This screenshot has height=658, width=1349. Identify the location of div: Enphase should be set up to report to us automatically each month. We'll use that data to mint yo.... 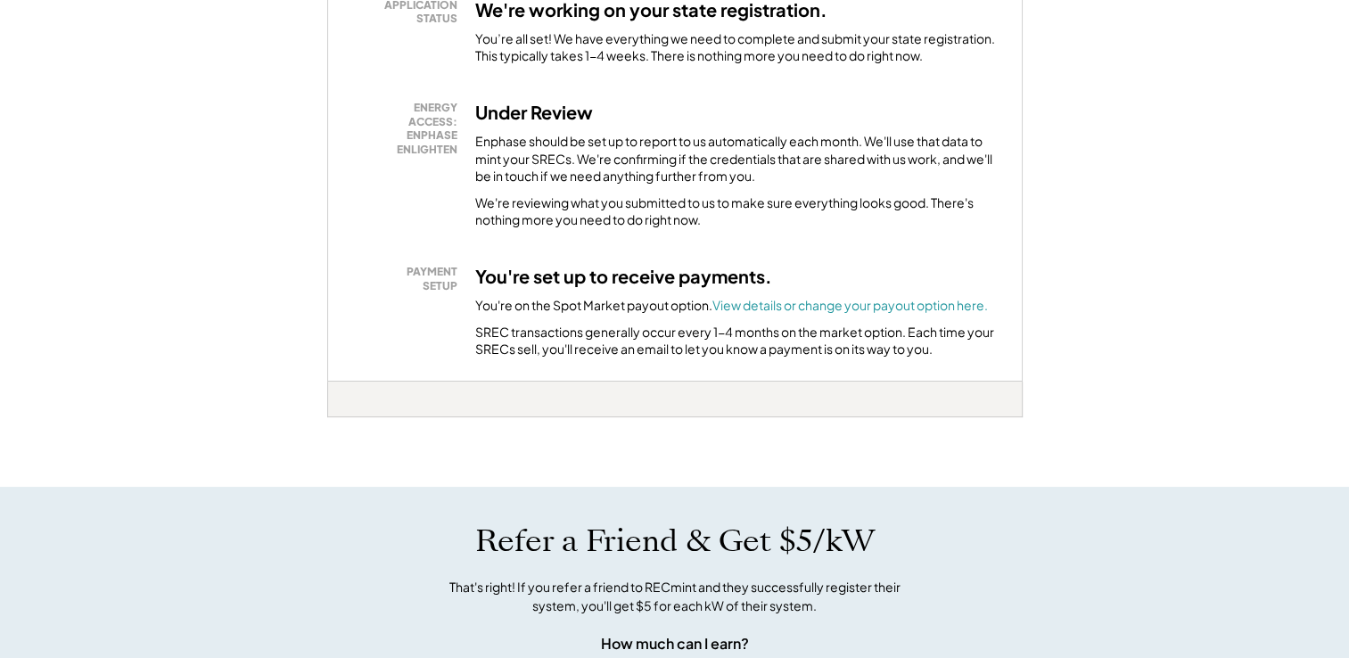
(737, 159).